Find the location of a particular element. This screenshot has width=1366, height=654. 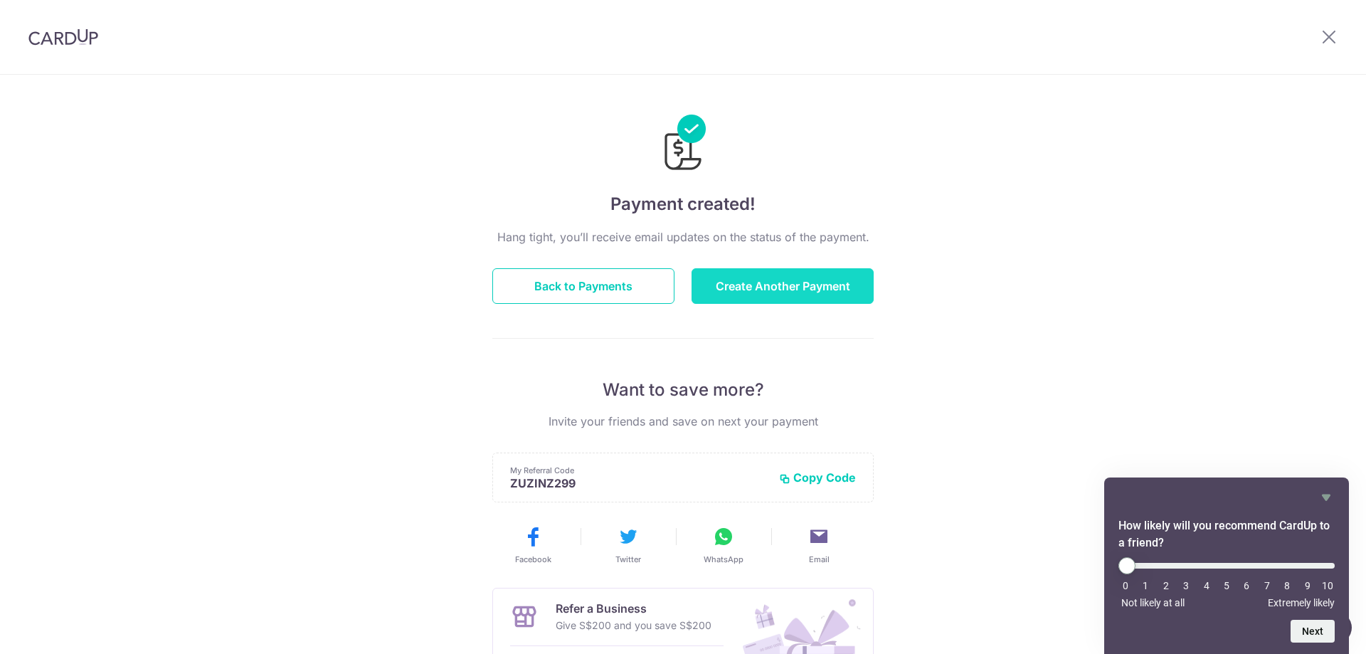

p: Hang tight, you’ll receive email updates on the status of the payment. is located at coordinates (683, 237).